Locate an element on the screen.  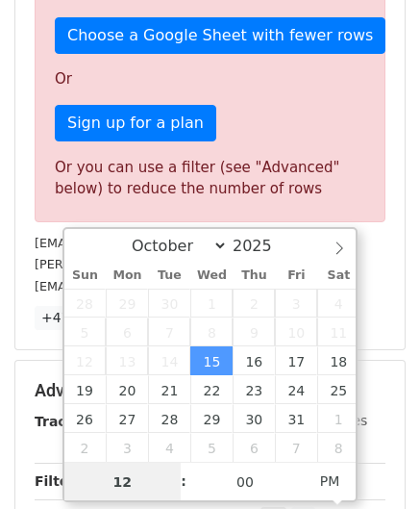
span: October 11, 2025 is located at coordinates (339, 332).